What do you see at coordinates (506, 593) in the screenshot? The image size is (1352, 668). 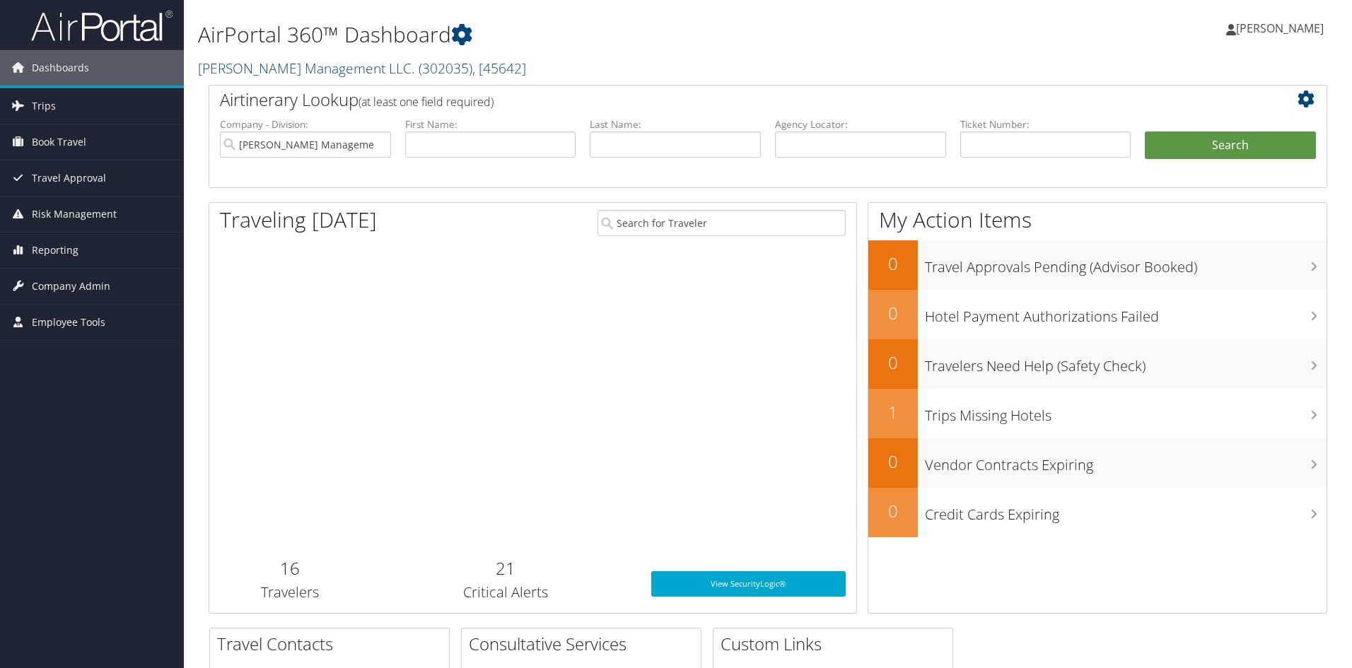 I see `h3: Critical Alerts` at bounding box center [506, 593].